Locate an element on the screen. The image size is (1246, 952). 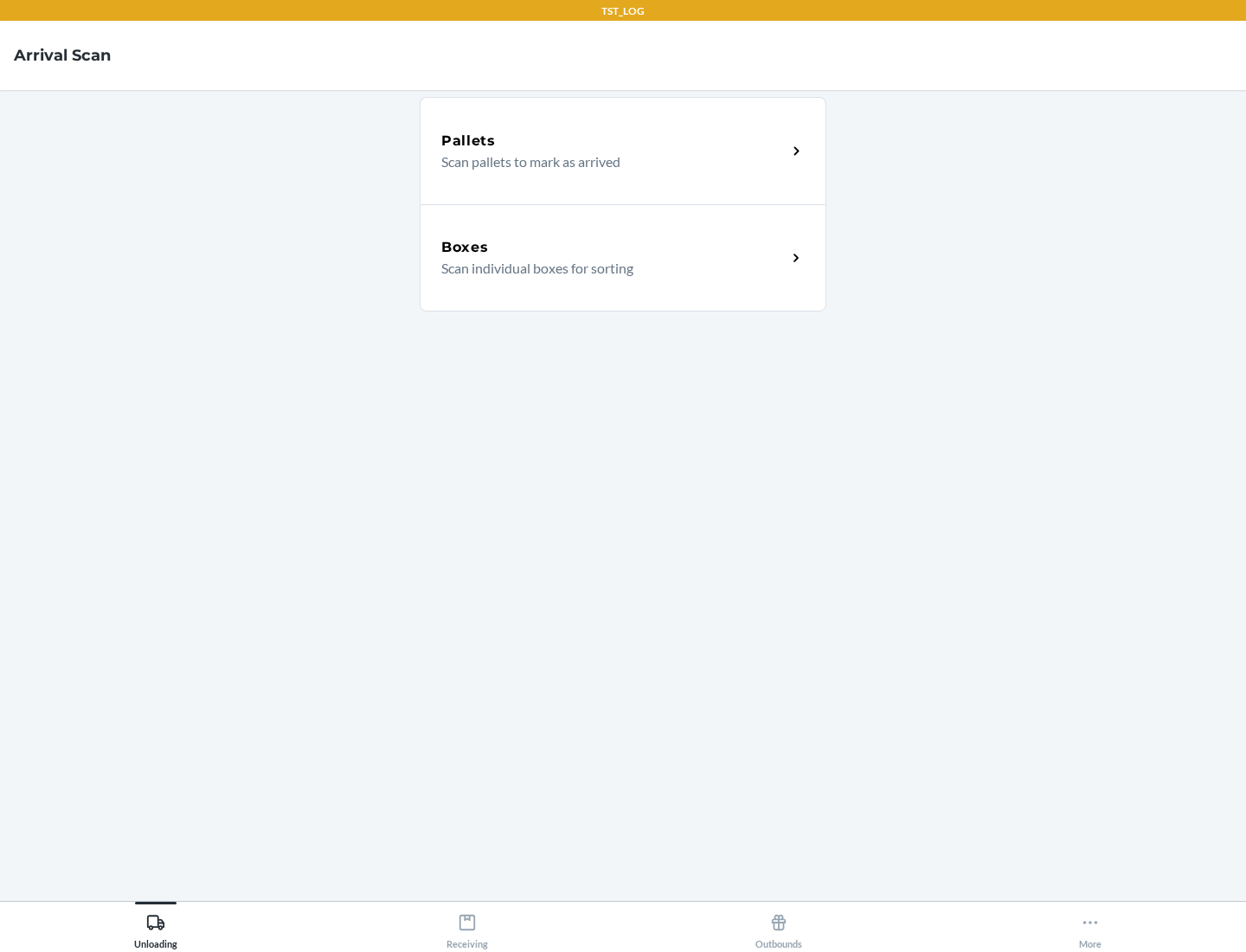
button: Receiving is located at coordinates (467, 924).